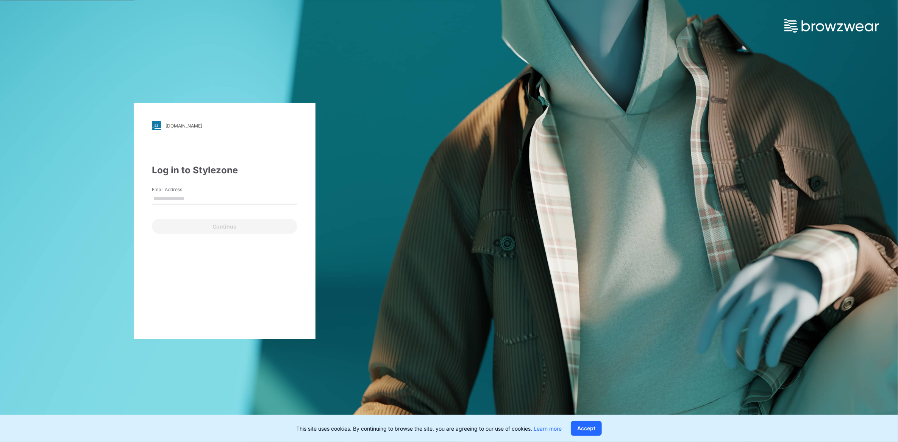 The image size is (898, 442). What do you see at coordinates (156, 126) in the screenshot?
I see `img: svg+xml;base64,PHN2ZyB3aWR0aD0iMjgiIGhlaWdodD0iMjgiIHZpZXdCb3g9IjAgMCAyOCAyOCIgZmlsbD0ibm9uZSIgeG...` at bounding box center [156, 126].